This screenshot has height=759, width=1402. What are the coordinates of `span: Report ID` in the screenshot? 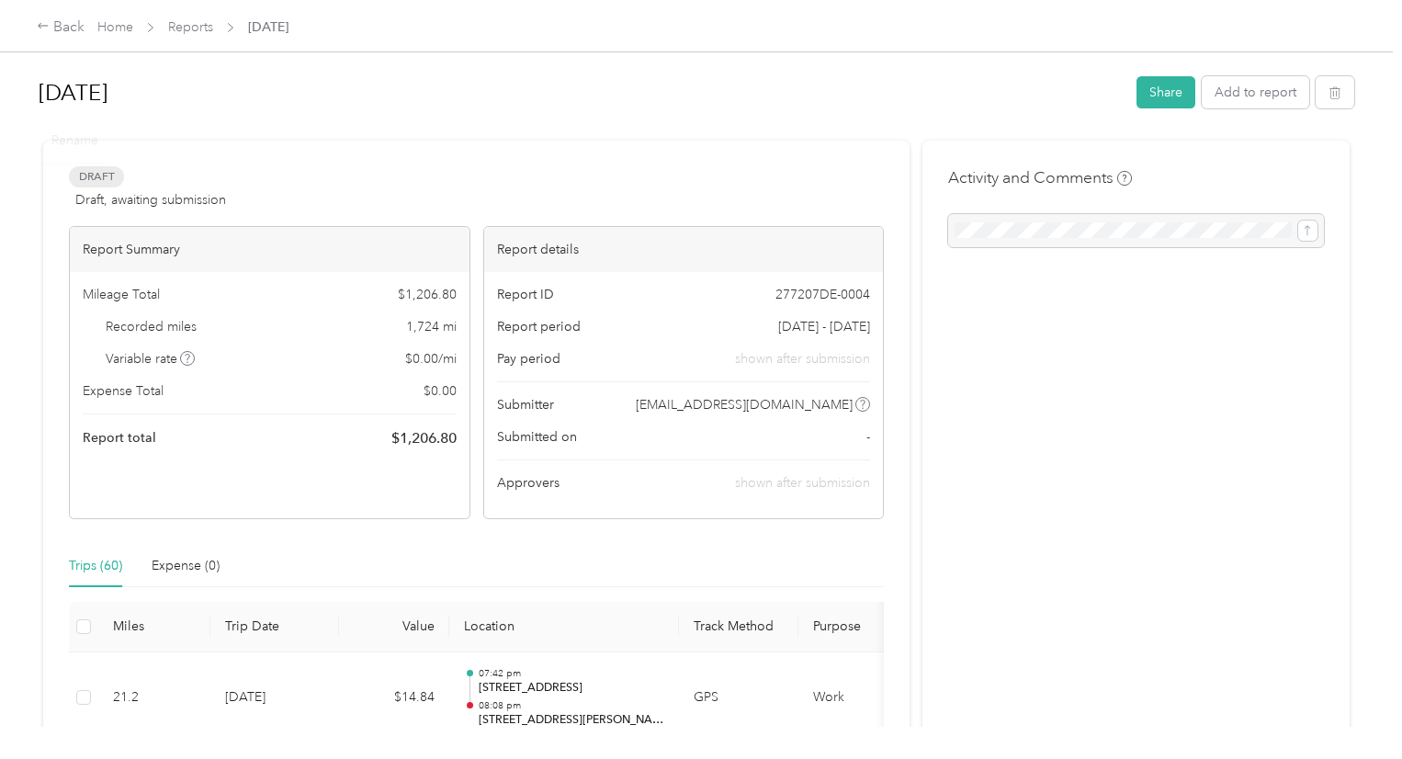 It's located at (526, 294).